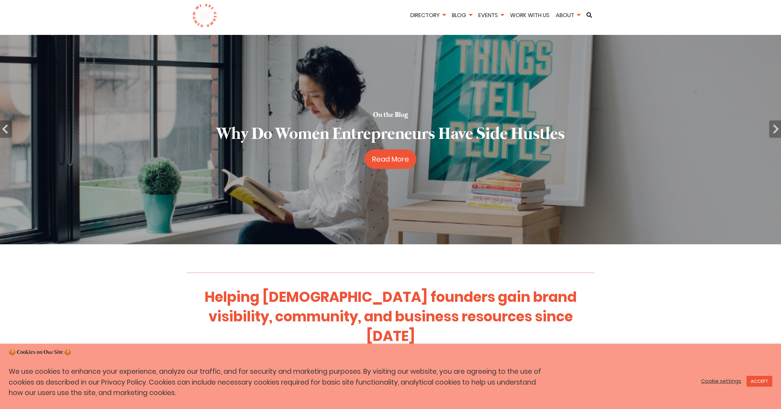 This screenshot has height=409, width=781. Describe the element at coordinates (428, 16) in the screenshot. I see `li: Directory` at that location.